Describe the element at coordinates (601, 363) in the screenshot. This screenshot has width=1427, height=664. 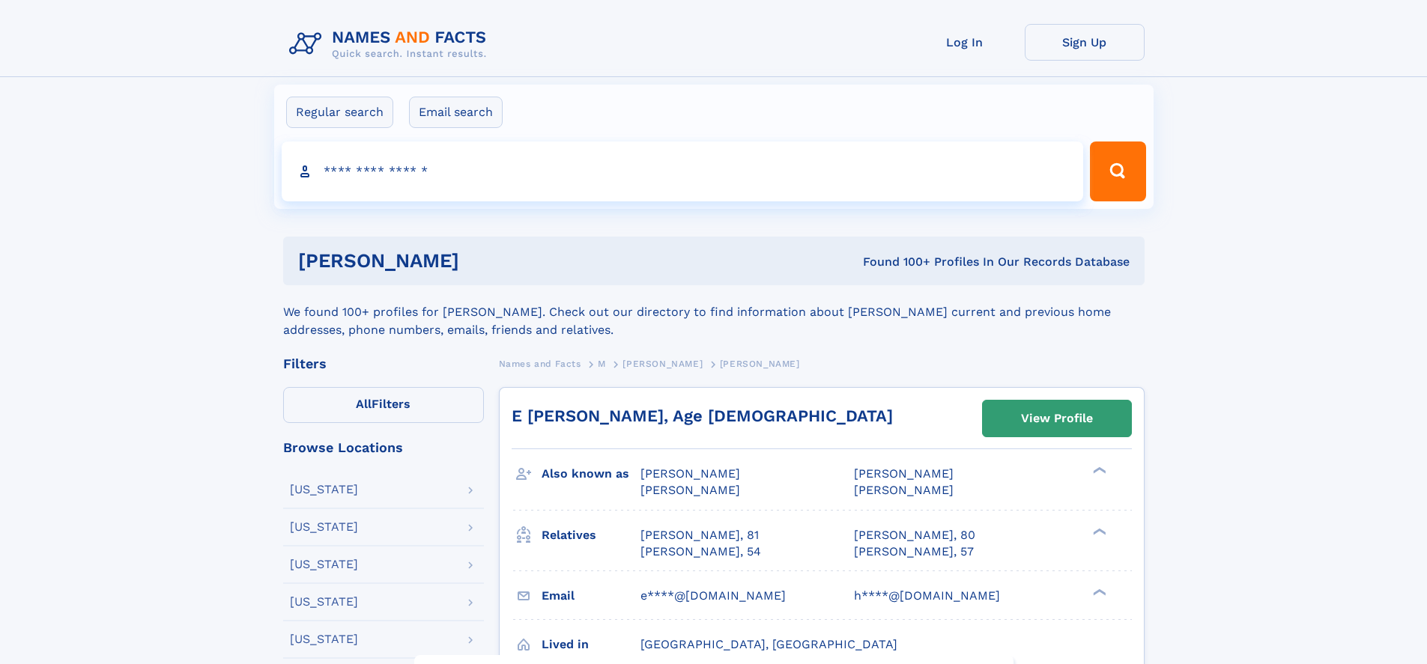
I see `a: M` at that location.